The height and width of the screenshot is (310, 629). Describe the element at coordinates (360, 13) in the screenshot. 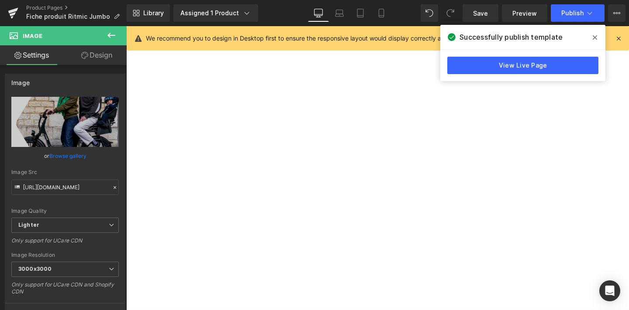

I see `a: Tablet` at that location.